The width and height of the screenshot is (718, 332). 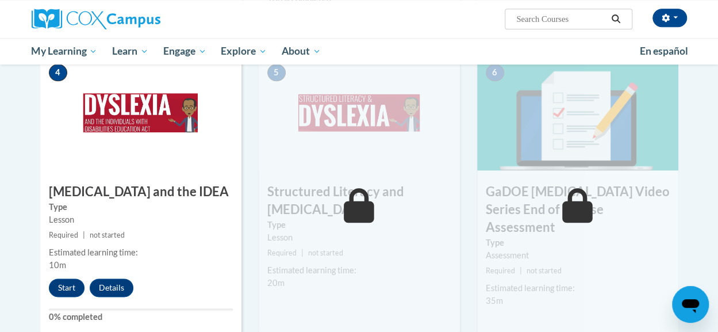 What do you see at coordinates (141, 317) in the screenshot?
I see `label: 0% completed` at bounding box center [141, 317].